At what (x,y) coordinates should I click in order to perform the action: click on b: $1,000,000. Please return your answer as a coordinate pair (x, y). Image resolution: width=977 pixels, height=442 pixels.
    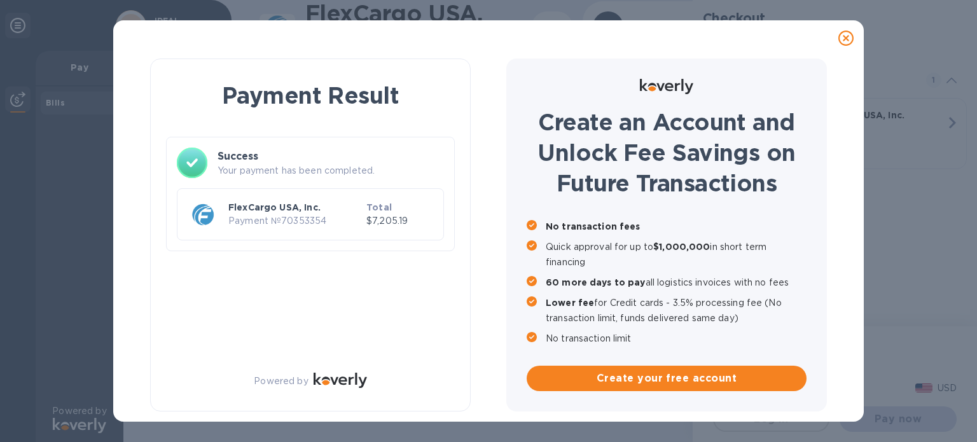
    Looking at the image, I should click on (681, 247).